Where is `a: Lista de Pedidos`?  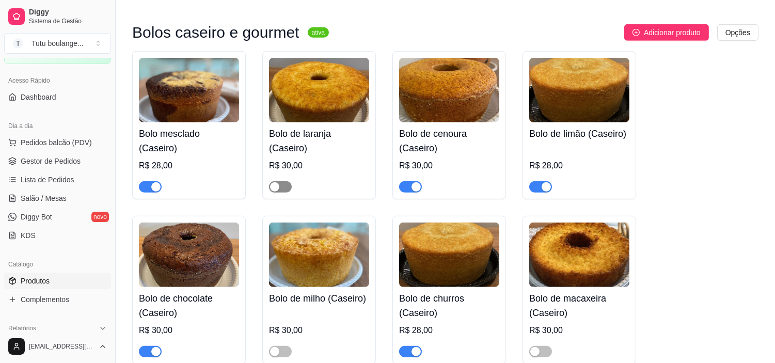 a: Lista de Pedidos is located at coordinates (57, 180).